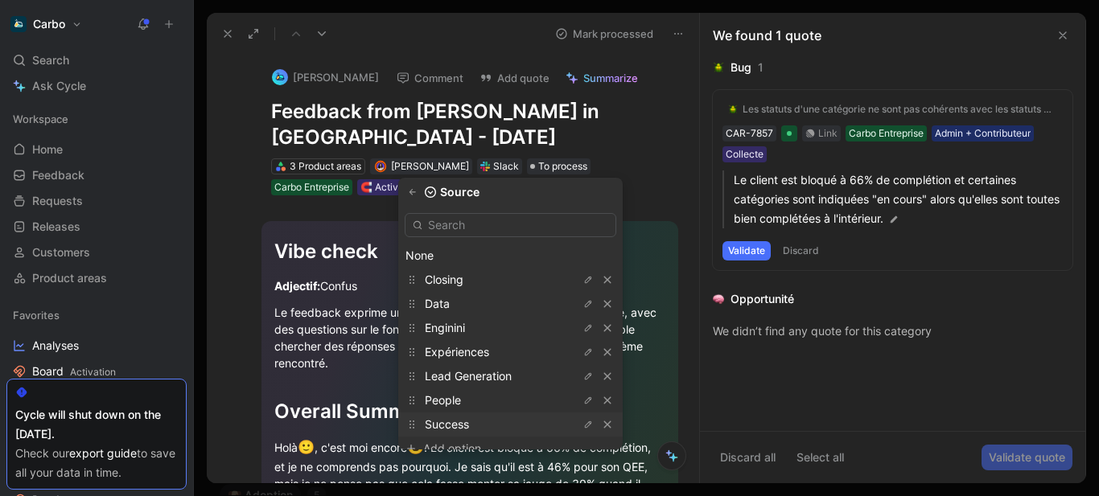  What do you see at coordinates (484, 449) in the screenshot?
I see `div: Add option` at bounding box center [484, 449].